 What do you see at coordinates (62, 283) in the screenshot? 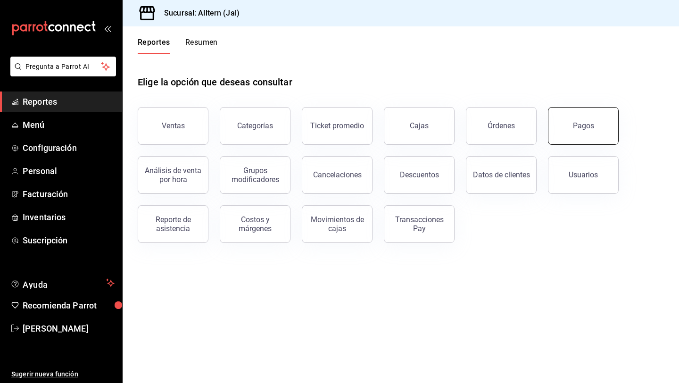
I see `span: Ayuda` at bounding box center [62, 283].